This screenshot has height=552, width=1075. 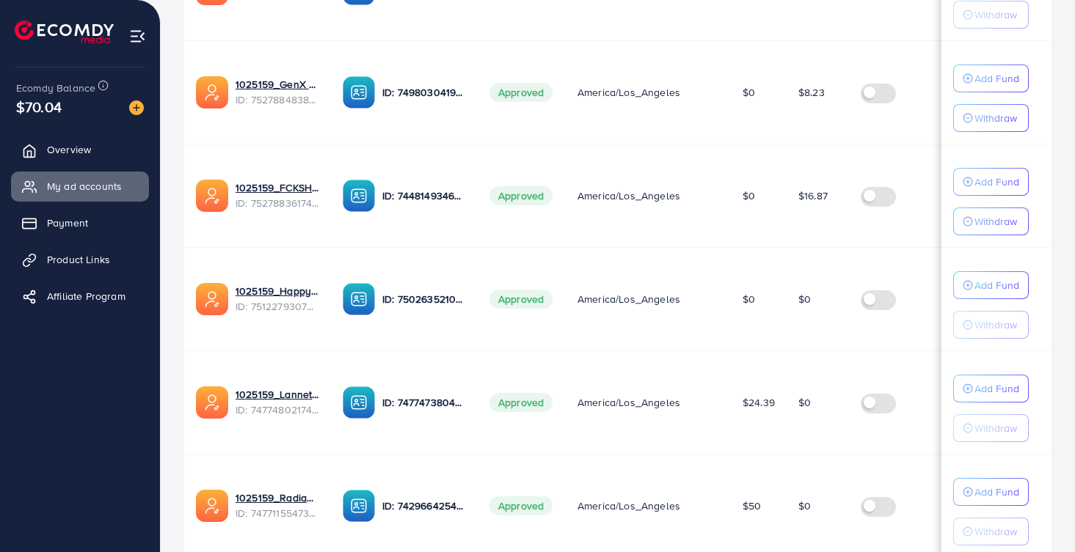 I want to click on a: Affiliate Program, so click(x=80, y=296).